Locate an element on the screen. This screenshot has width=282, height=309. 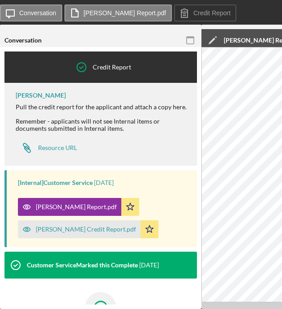
a: Resource URL is located at coordinates (46, 148).